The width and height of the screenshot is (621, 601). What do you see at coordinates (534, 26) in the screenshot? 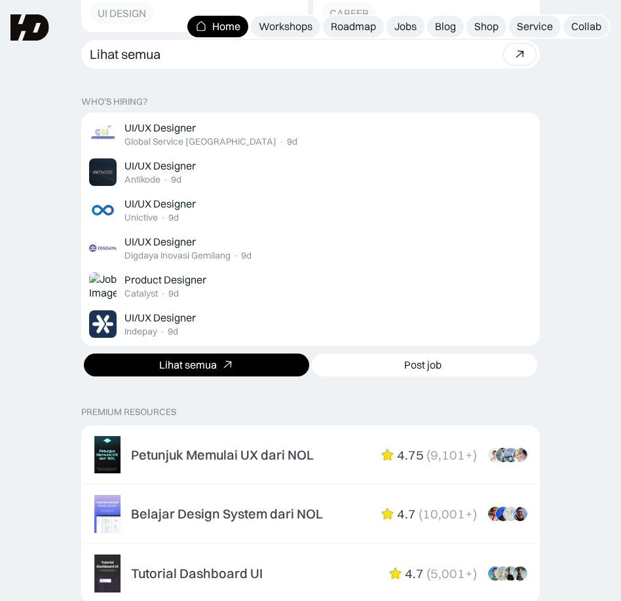
I see `a: Service` at bounding box center [534, 26].